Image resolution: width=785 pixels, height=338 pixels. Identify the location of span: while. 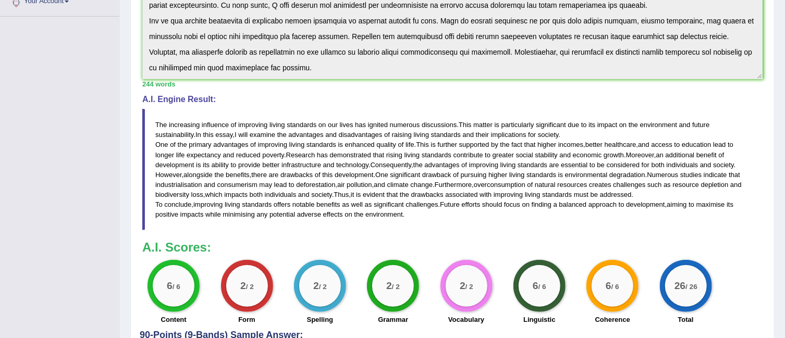
(213, 214).